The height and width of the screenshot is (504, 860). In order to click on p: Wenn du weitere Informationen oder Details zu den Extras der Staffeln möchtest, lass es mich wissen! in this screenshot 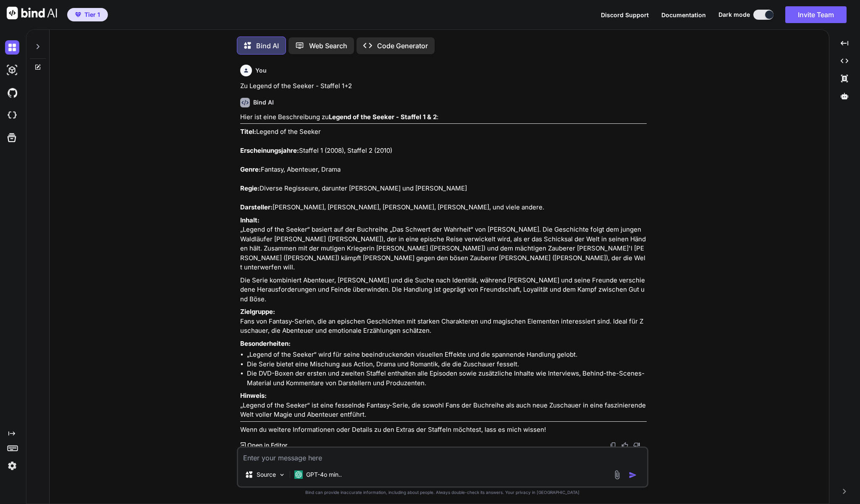, I will do `click(443, 430)`.